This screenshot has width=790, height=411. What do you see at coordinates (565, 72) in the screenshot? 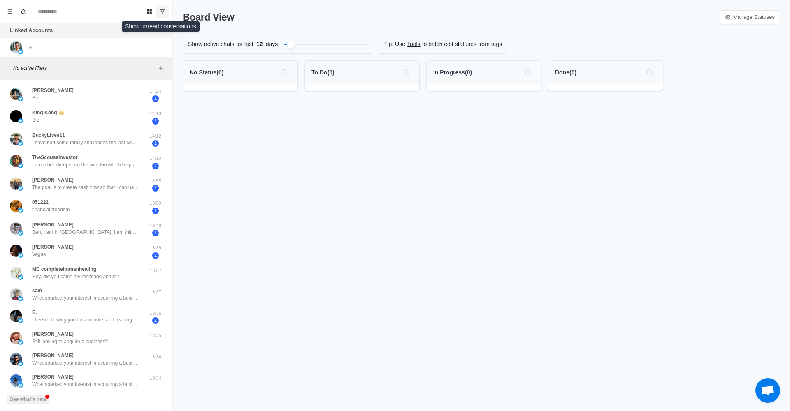
I see `p: Done ( 0 )` at bounding box center [565, 72].